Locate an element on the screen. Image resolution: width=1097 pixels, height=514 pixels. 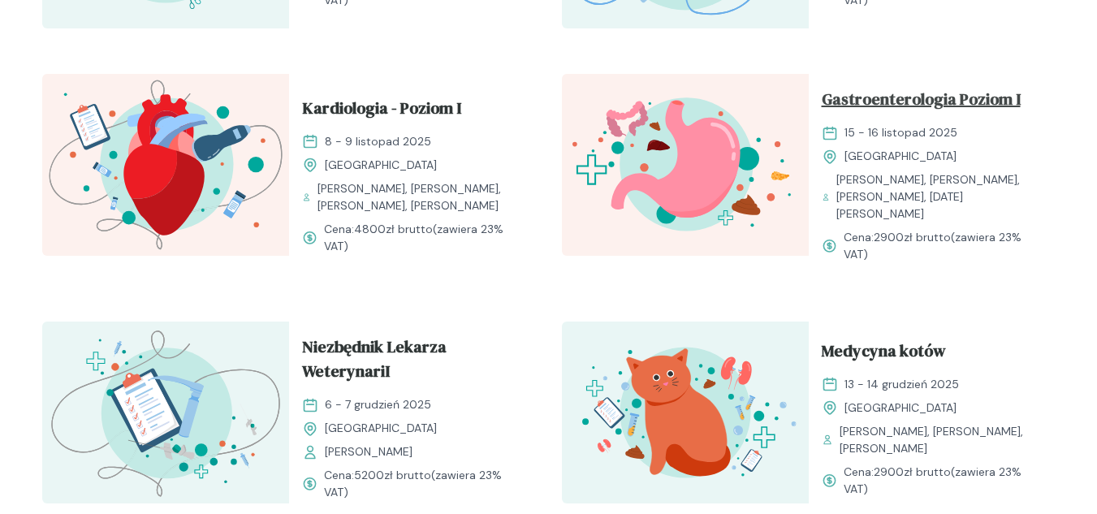
img: aHfQZEMqNJQqH-e8_MedKot_T.svg is located at coordinates (685, 412).